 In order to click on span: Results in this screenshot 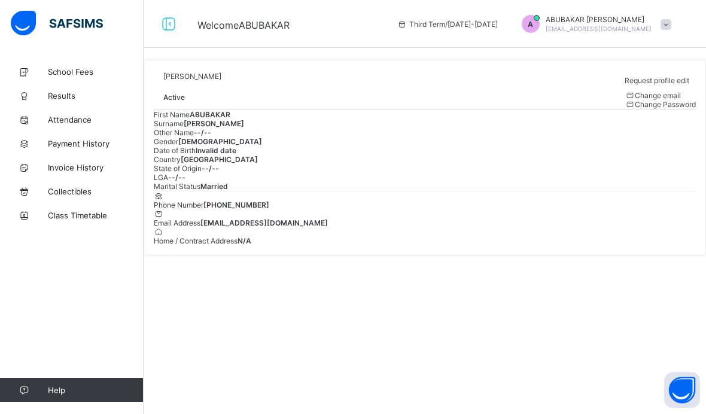, I will do `click(96, 96)`.